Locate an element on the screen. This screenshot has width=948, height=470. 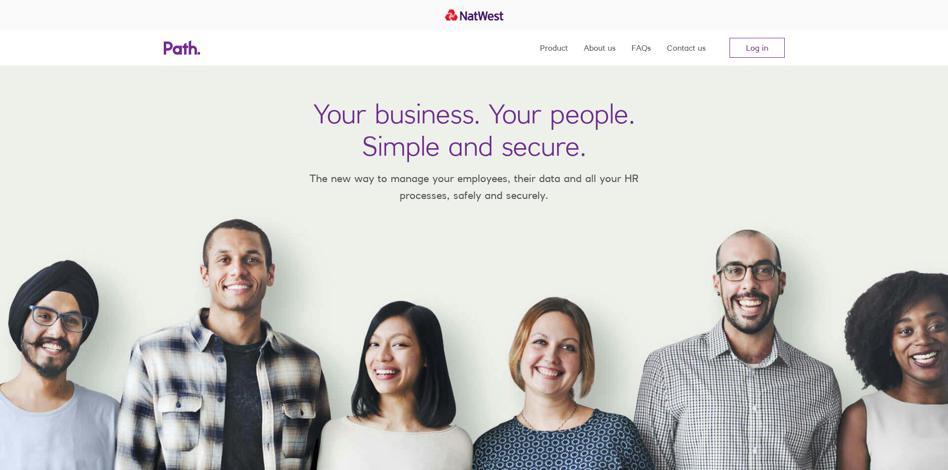
a: Log in is located at coordinates (757, 48).